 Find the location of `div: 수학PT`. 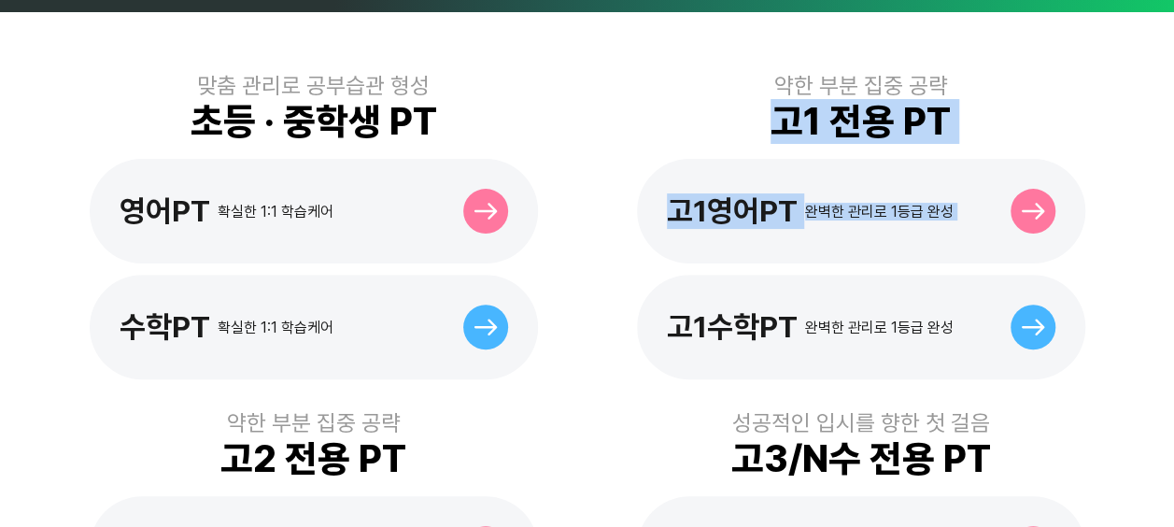

div: 수학PT is located at coordinates (164, 327).